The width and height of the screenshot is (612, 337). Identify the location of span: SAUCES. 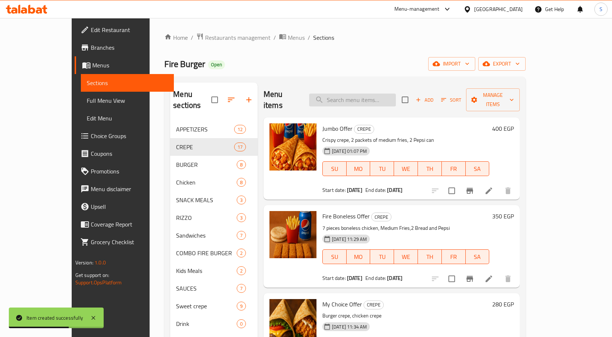
(206, 288).